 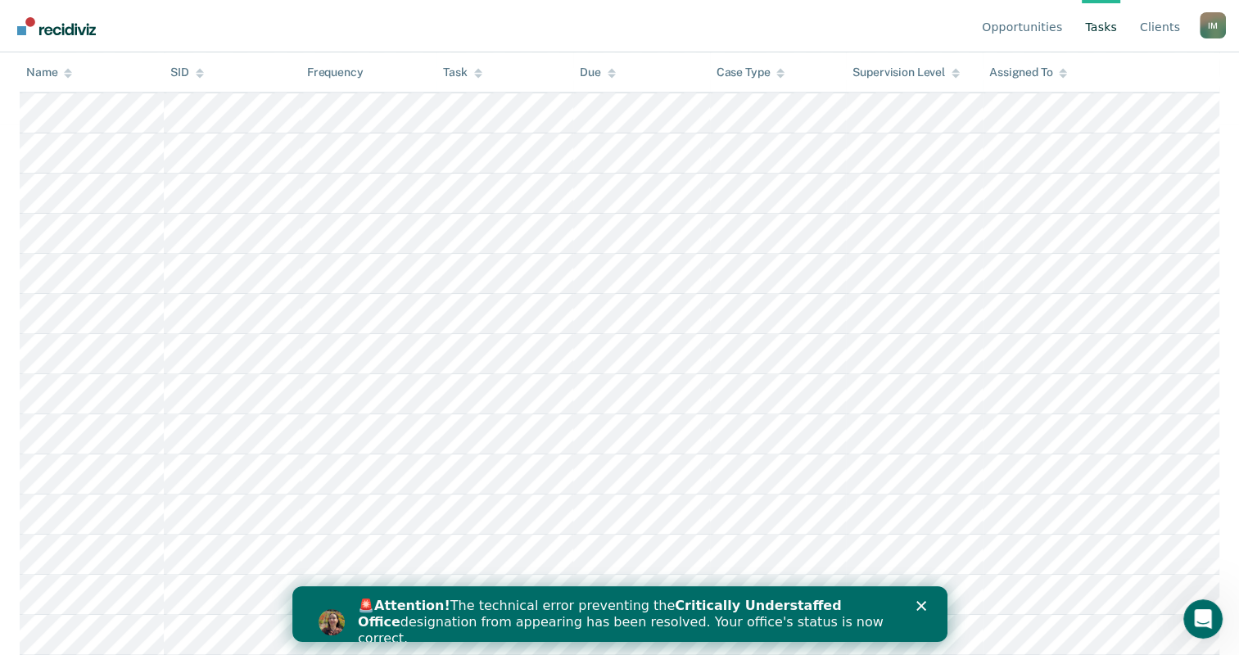 What do you see at coordinates (1027, 72) in the screenshot?
I see `div: Assigned To` at bounding box center [1027, 72].